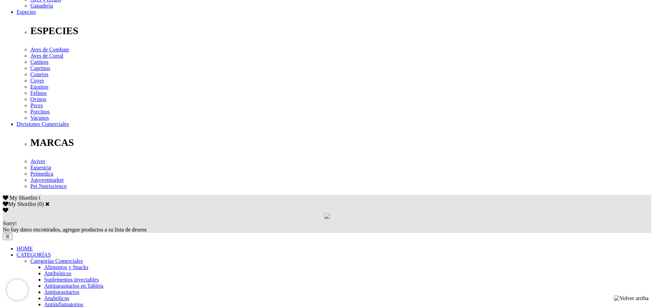 This screenshot has height=307, width=654. Describe the element at coordinates (50, 49) in the screenshot. I see `a: Aves de Combate` at that location.